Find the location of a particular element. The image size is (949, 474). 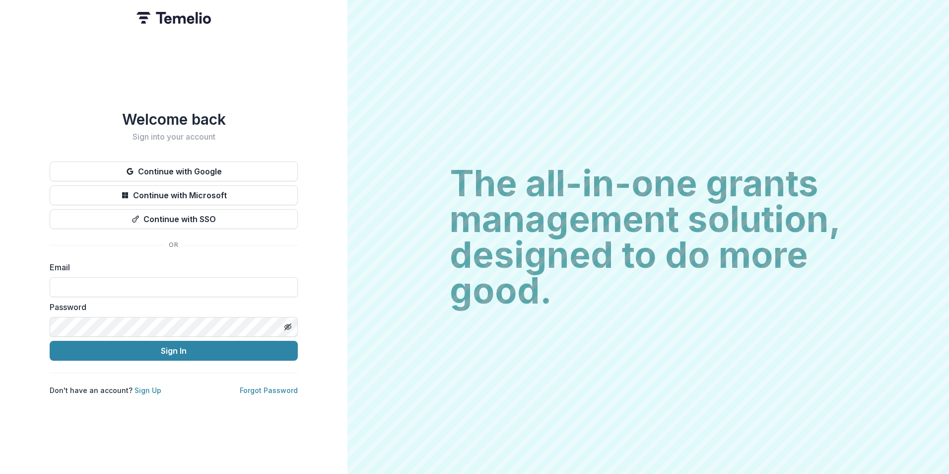

a: Sign Up is located at coordinates (148, 390).